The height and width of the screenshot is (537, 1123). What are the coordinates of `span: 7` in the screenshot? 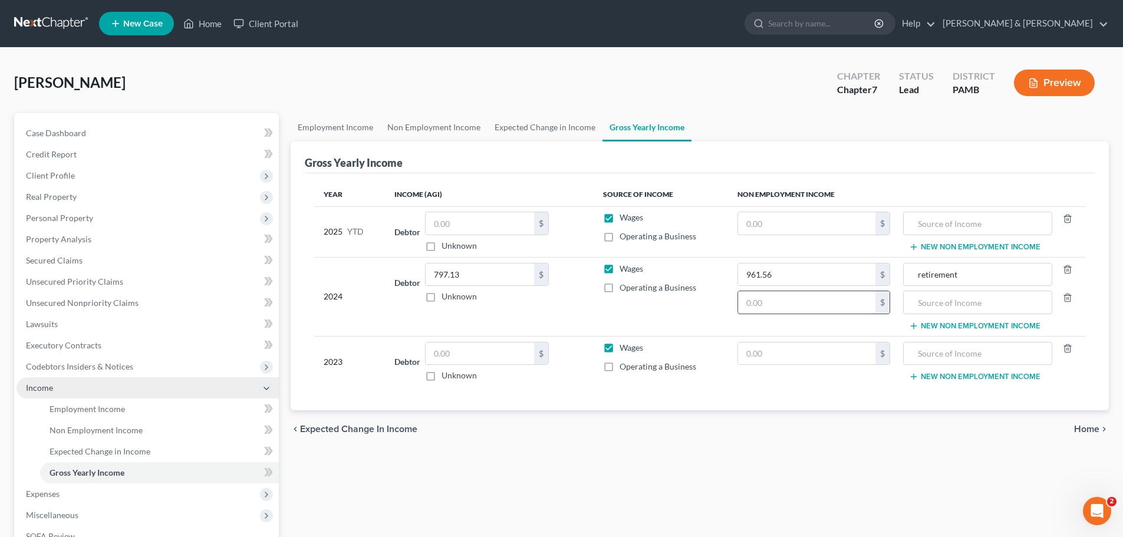 It's located at (874, 89).